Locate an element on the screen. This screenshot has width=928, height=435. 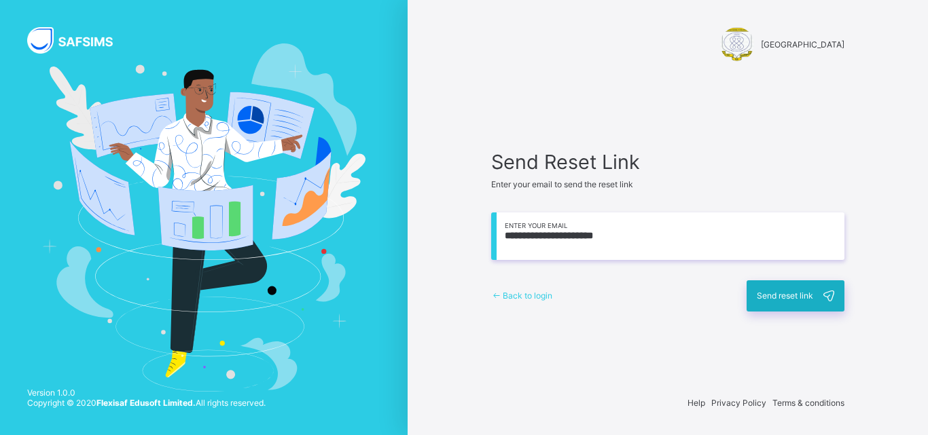
span: Send reset link is located at coordinates (785, 296).